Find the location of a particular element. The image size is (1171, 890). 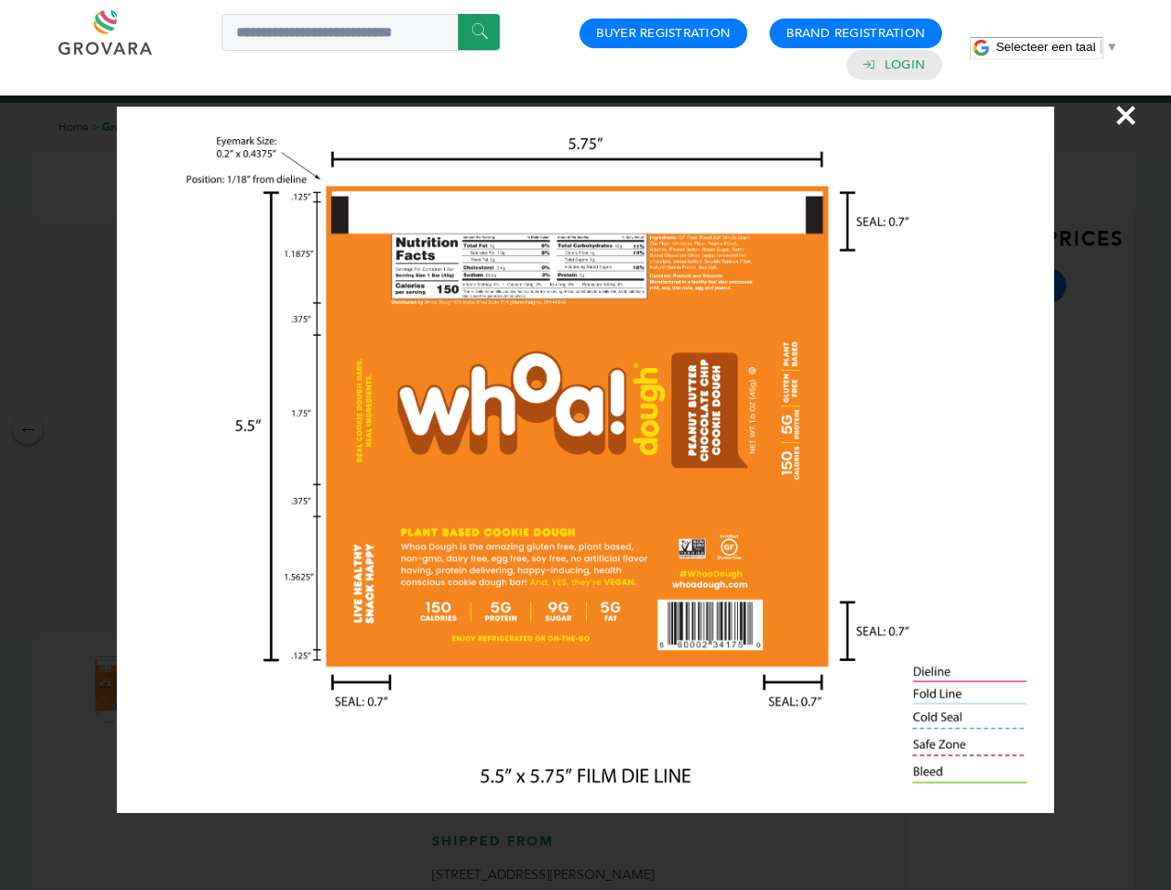

span: Selecteer een taal is located at coordinates (1045, 46).